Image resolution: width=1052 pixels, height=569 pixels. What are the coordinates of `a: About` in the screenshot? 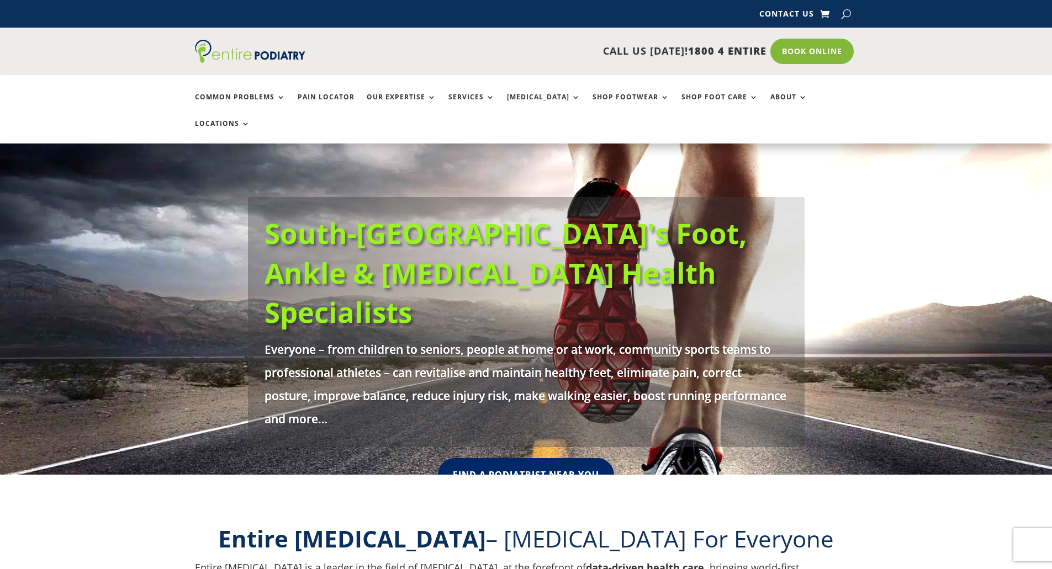 It's located at (789, 105).